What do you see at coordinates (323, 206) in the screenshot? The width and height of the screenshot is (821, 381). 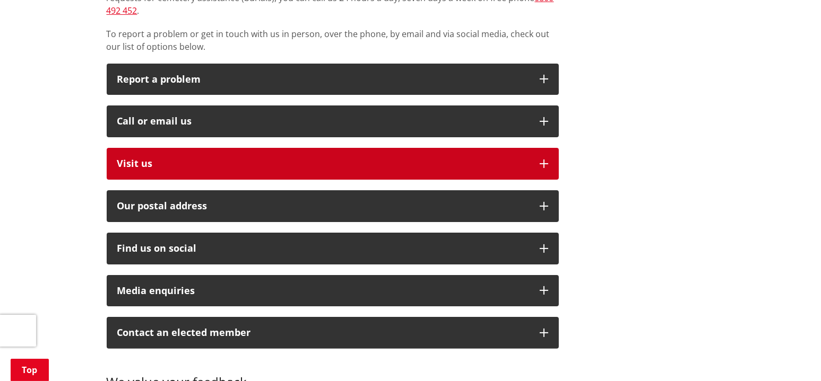 I see `h2: Our postal address` at bounding box center [323, 206].